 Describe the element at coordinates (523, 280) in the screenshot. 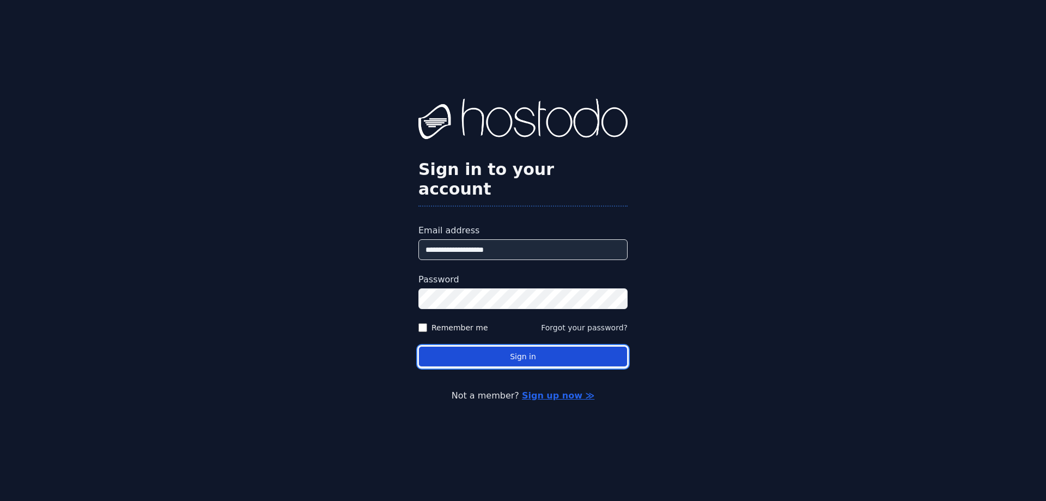

I see `label: Password` at that location.